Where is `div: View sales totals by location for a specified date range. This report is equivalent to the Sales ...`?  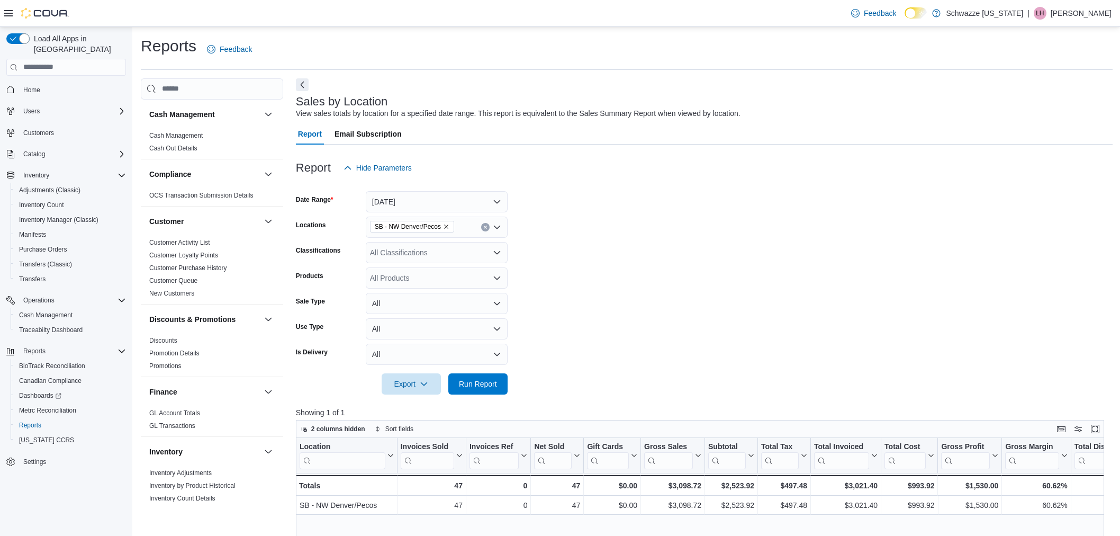
div: View sales totals by location for a specified date range. This report is equivalent to the Sales ... is located at coordinates (518, 113).